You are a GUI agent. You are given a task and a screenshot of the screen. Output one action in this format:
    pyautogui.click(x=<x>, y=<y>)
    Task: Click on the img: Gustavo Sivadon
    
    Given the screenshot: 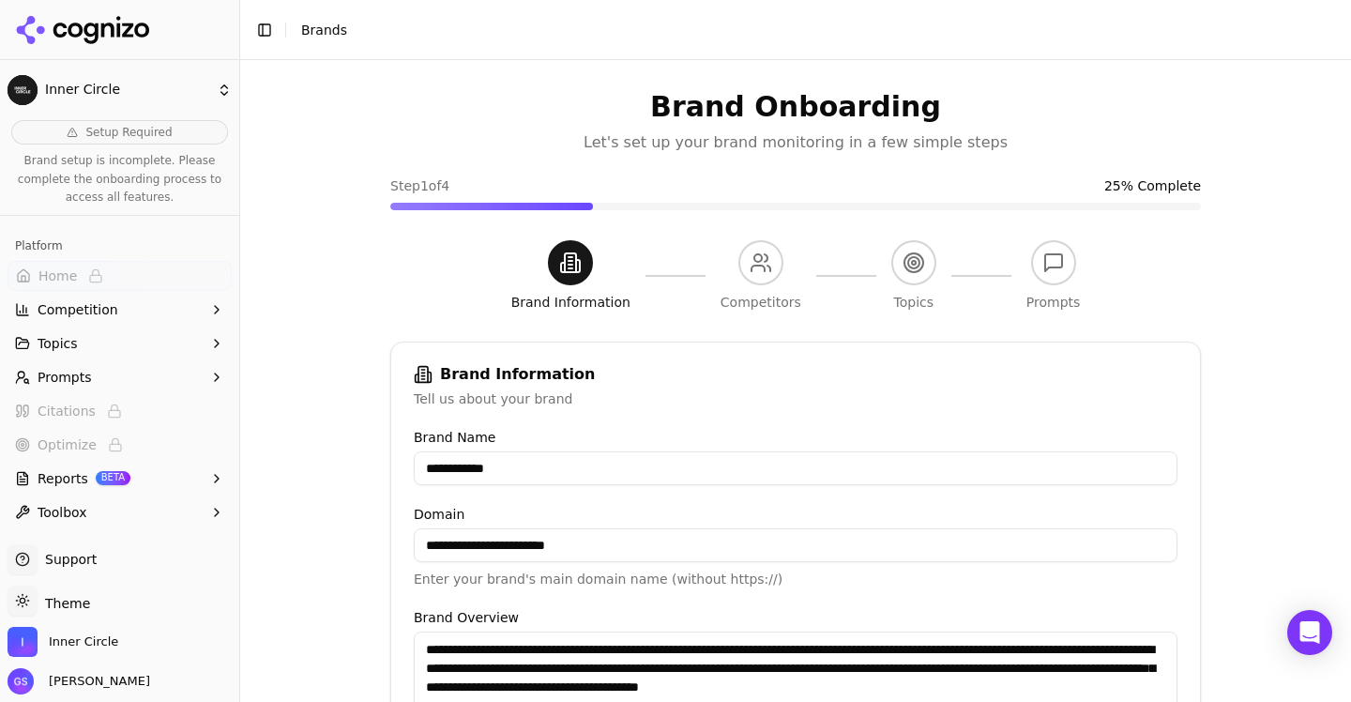 What is the action you would take?
    pyautogui.click(x=21, y=681)
    